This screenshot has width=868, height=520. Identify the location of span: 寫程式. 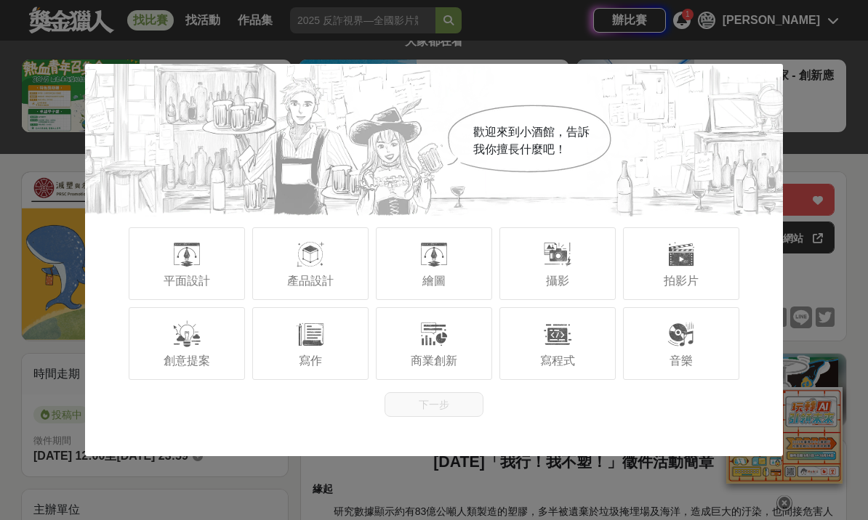
(557, 360).